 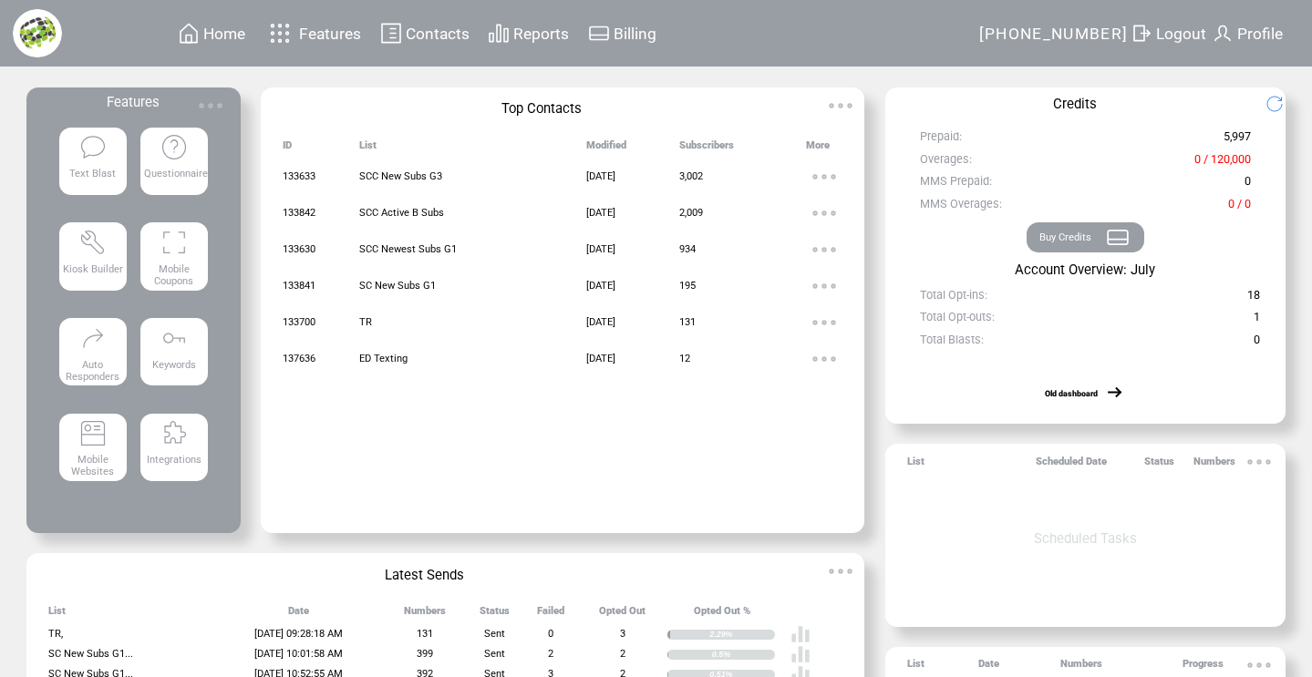 What do you see at coordinates (211, 33) in the screenshot?
I see `a: Home` at bounding box center [211, 33].